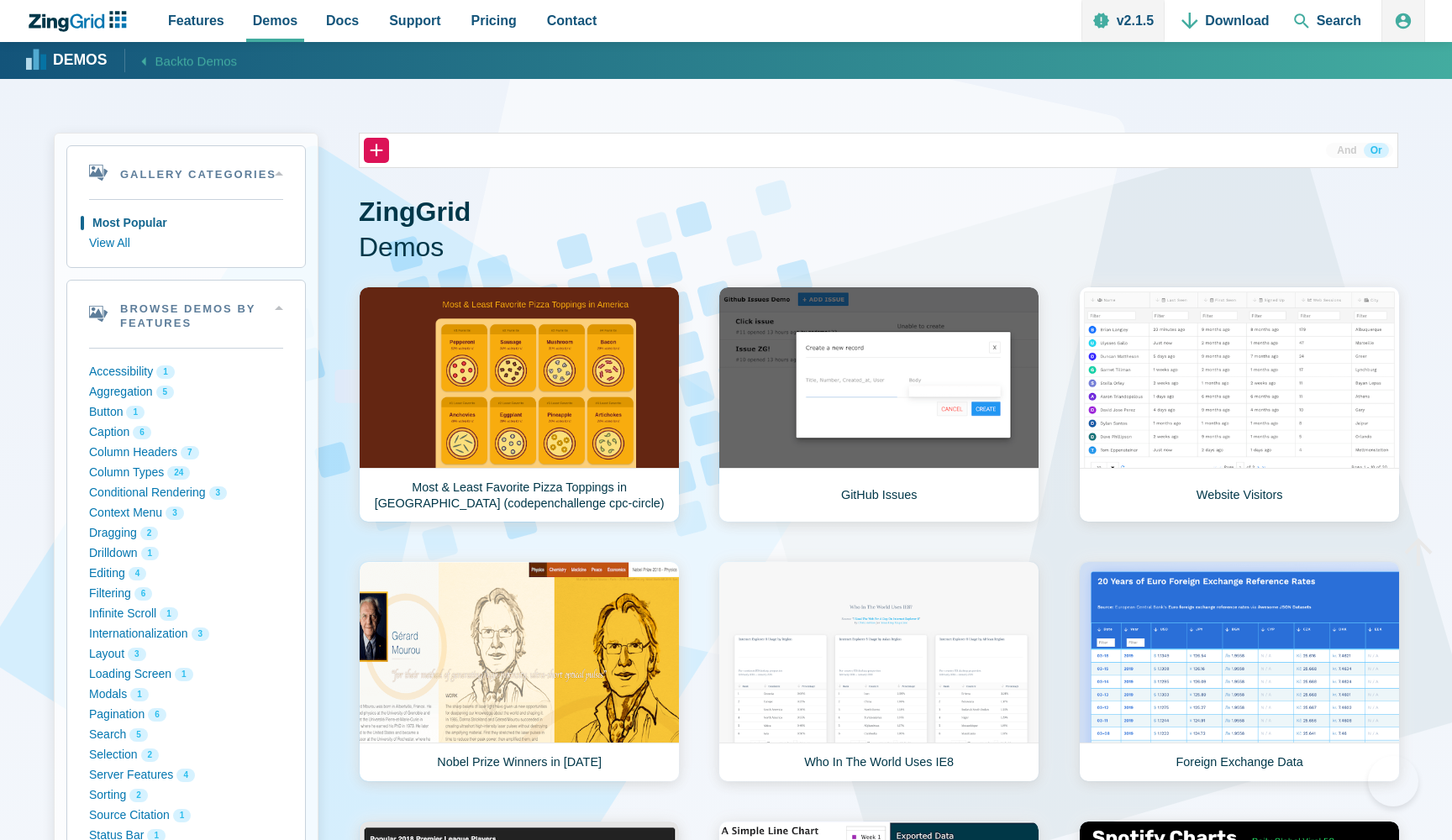  What do you see at coordinates (68, 60) in the screenshot?
I see `a: Demos` at bounding box center [68, 60].